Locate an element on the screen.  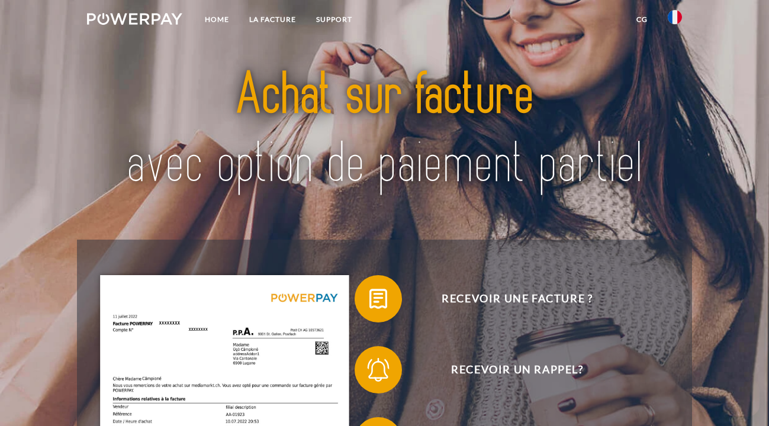
a: LA FACTURE is located at coordinates (272, 20).